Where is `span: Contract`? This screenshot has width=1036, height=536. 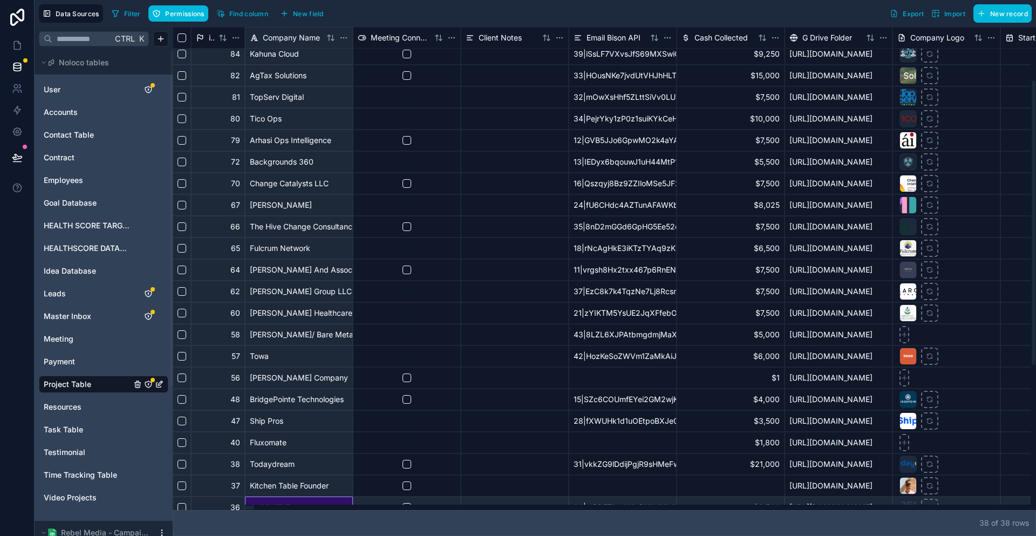 span: Contract is located at coordinates (59, 158).